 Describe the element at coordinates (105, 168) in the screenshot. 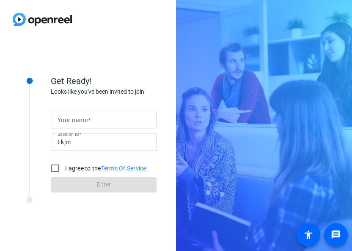

I see `label: I agree to the` at that location.